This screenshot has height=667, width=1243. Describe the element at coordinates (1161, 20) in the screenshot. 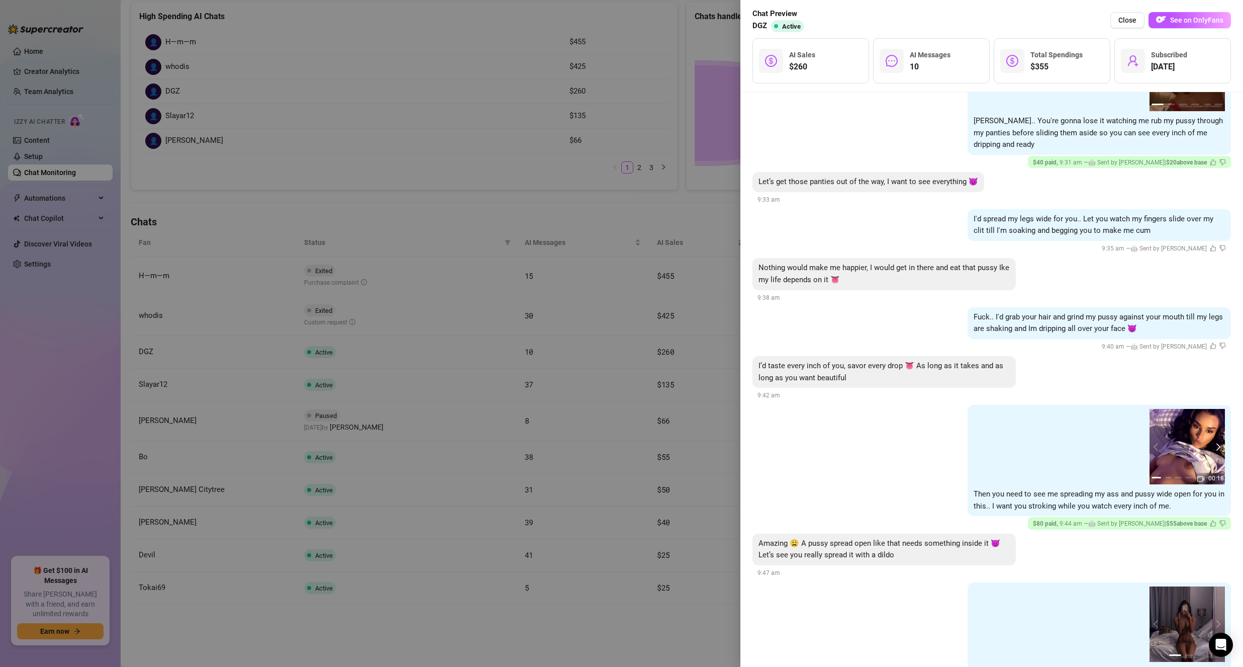

I see `img: OF` at that location.